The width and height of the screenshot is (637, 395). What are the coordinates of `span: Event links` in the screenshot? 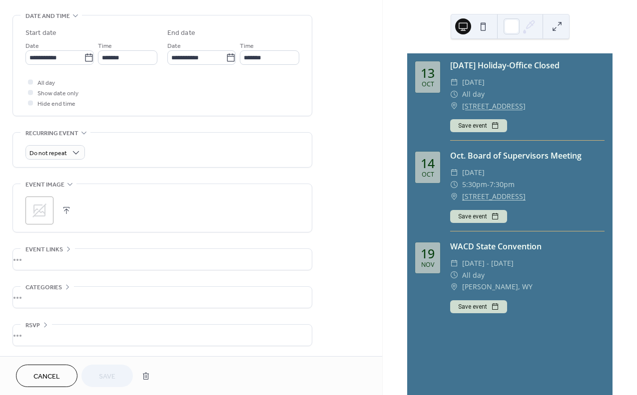 It's located at (44, 250).